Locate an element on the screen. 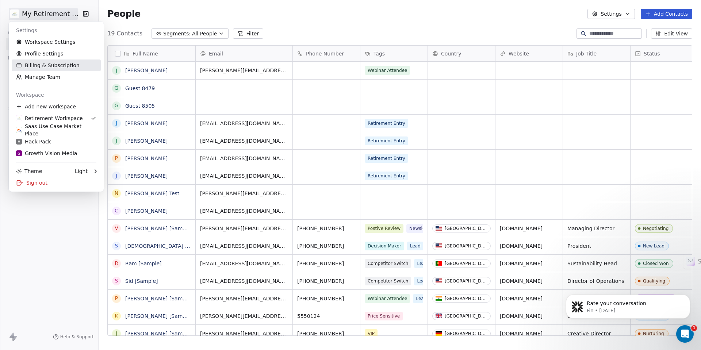  div: Growth Vision Media is located at coordinates (46, 153).